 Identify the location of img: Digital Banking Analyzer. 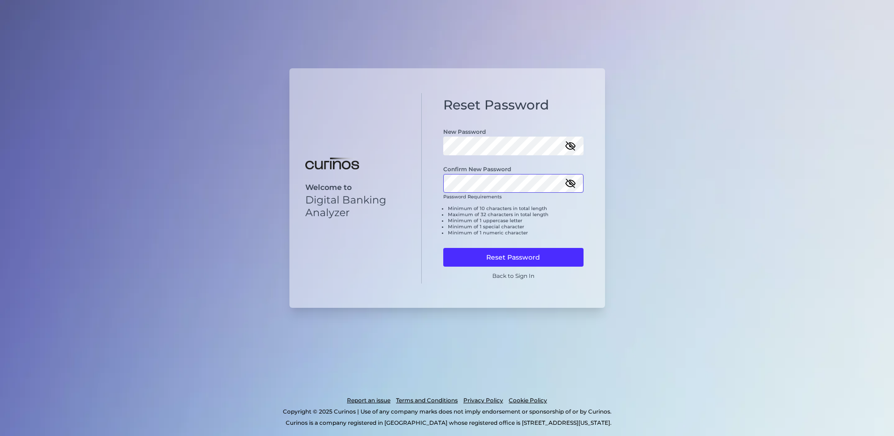
(332, 164).